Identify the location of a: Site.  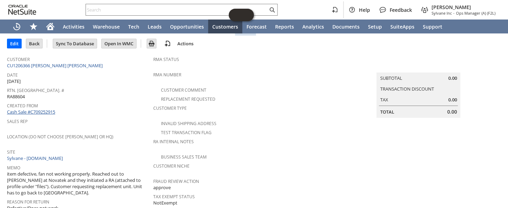
(11, 152).